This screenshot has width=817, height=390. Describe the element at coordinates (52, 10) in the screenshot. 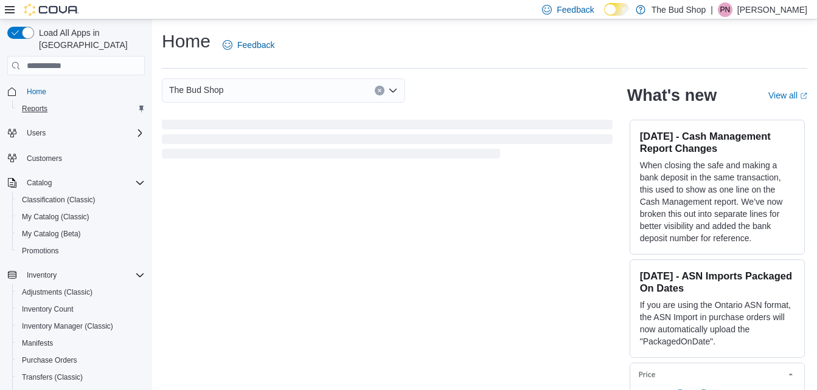

I see `img: Cova` at that location.